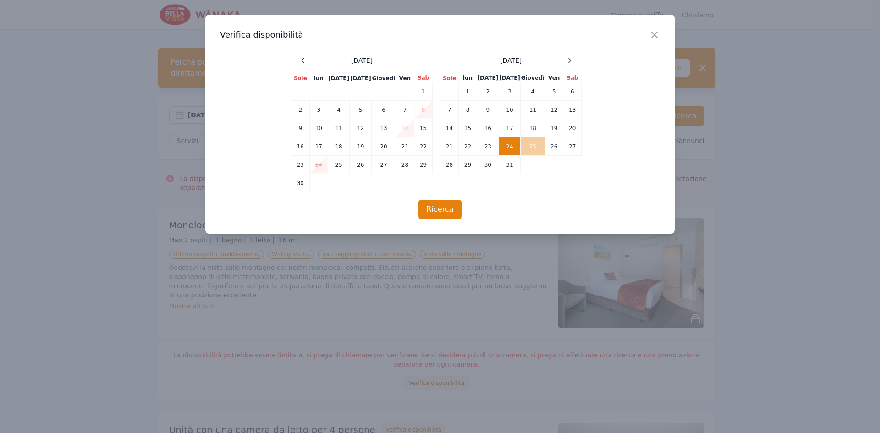 The width and height of the screenshot is (880, 433). What do you see at coordinates (405, 165) in the screenshot?
I see `td: 28` at bounding box center [405, 165].